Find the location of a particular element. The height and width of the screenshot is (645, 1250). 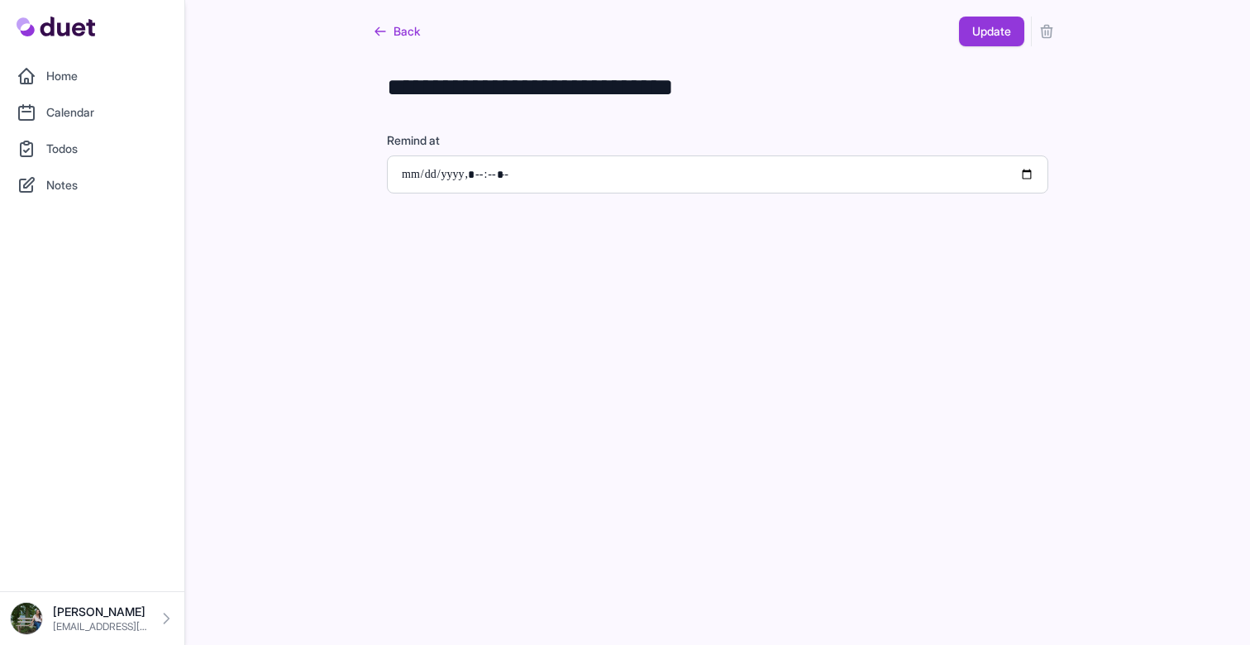

a: Notes is located at coordinates (92, 185).